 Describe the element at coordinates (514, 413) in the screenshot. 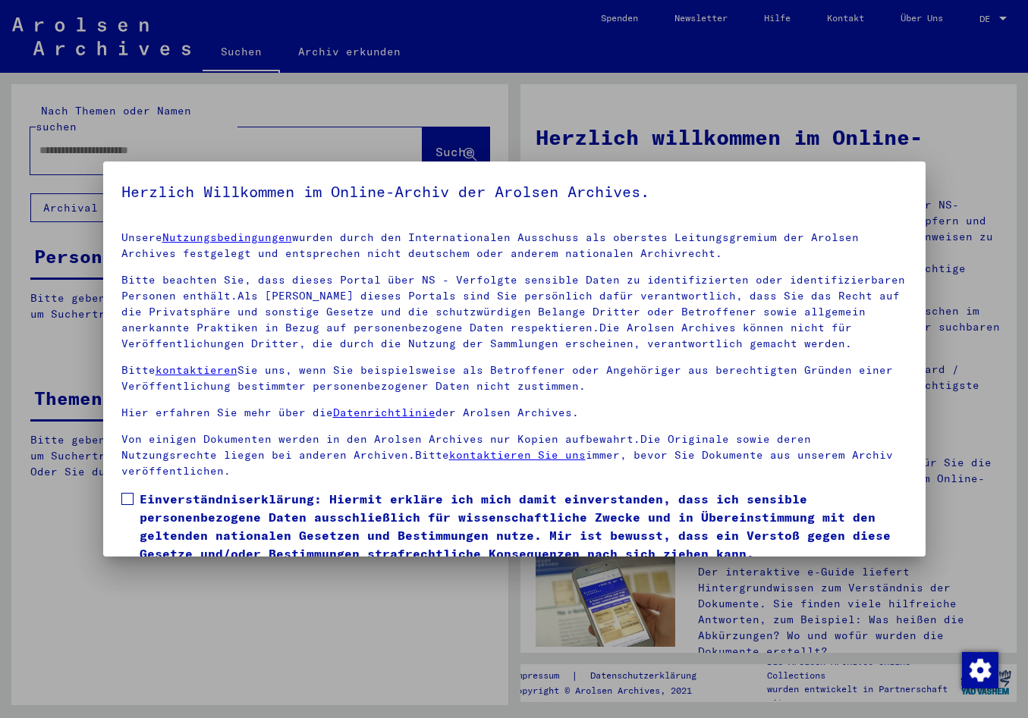

I see `p: Hier erfahren Sie mehr über die der Arolsen Archives.` at that location.